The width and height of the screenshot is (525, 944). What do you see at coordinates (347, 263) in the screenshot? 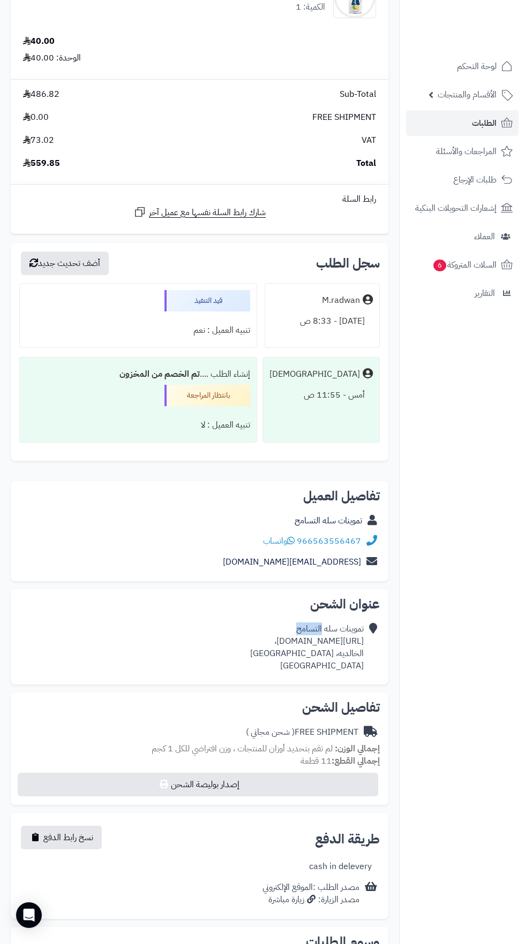
I see `h3: سجل الطلب` at bounding box center [347, 263].